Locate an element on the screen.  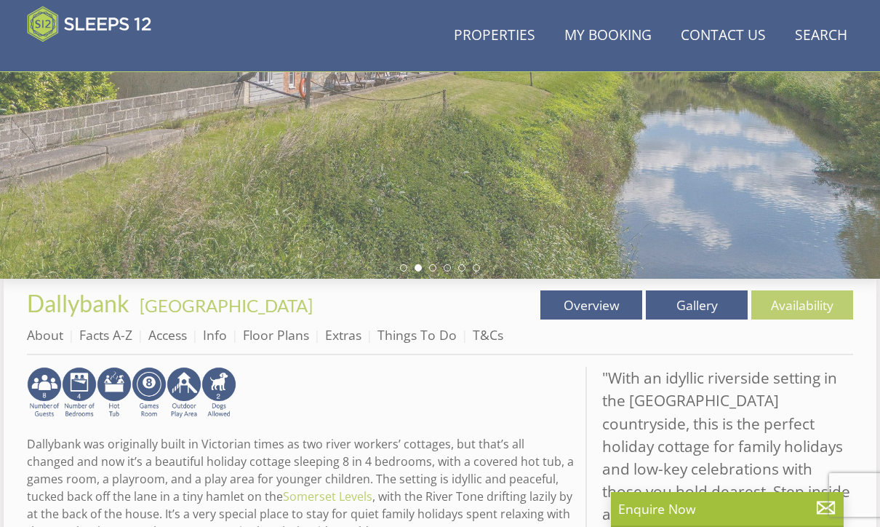
a: Info is located at coordinates (215, 335).